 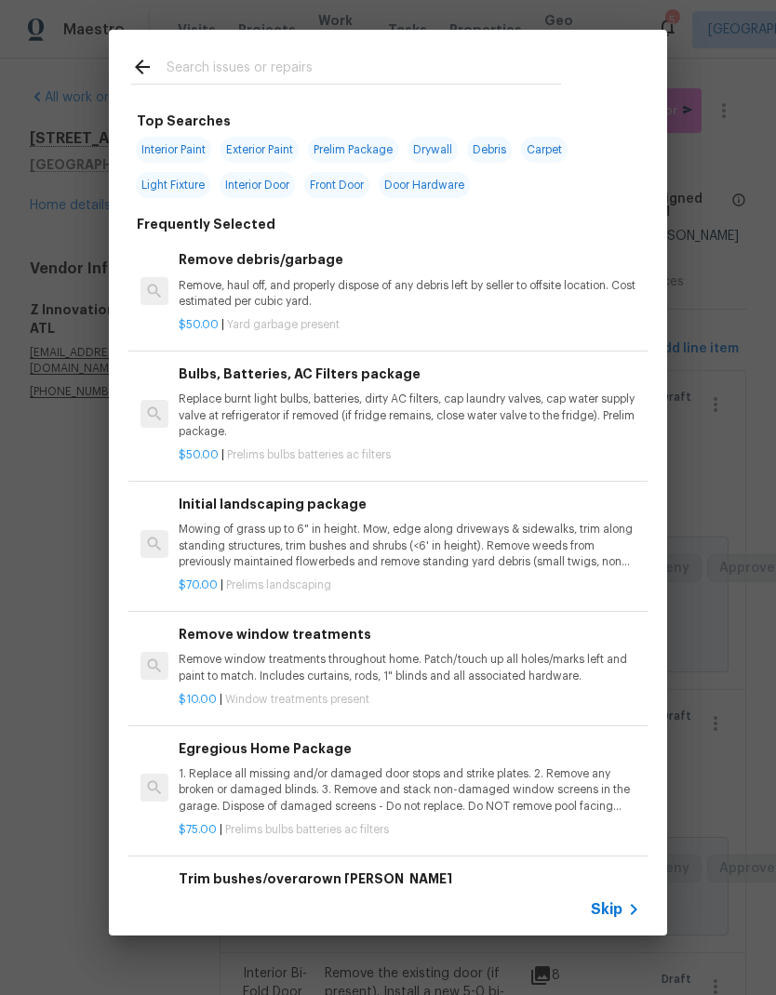 I want to click on span: Drywall, so click(x=433, y=150).